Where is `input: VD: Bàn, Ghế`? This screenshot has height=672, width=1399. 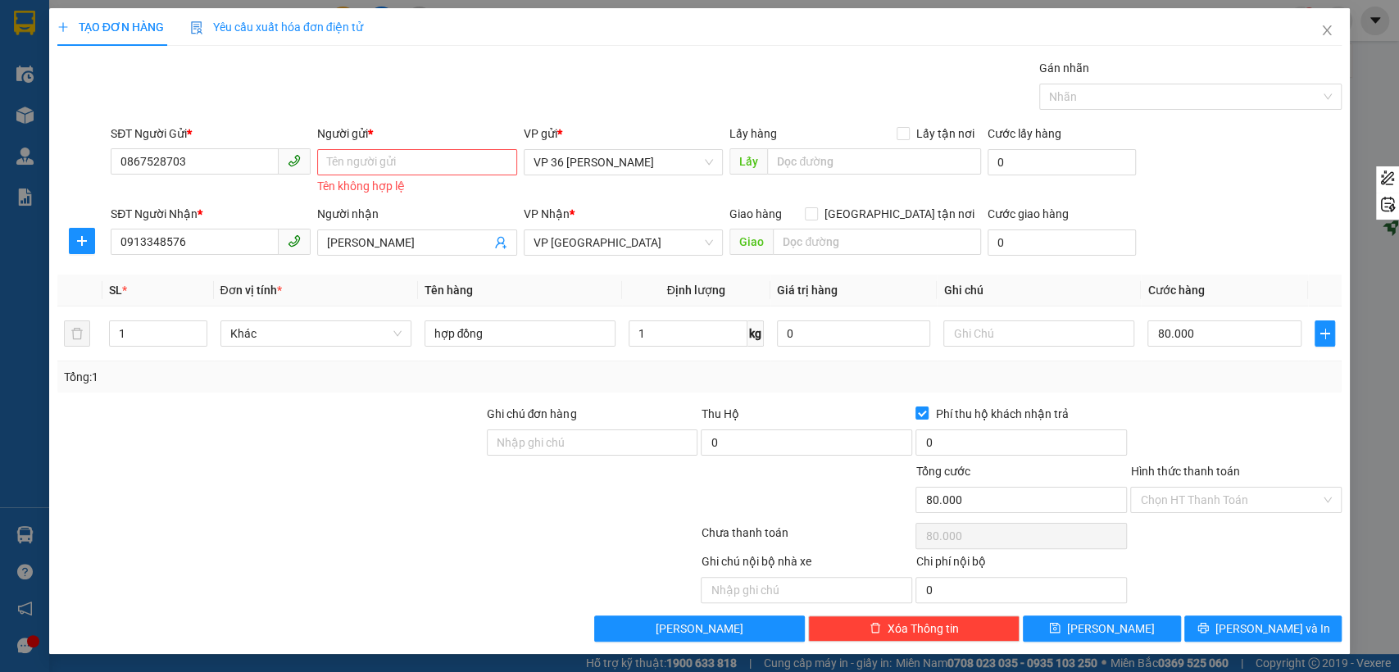
input: VD: Bàn, Ghế is located at coordinates (519, 333).